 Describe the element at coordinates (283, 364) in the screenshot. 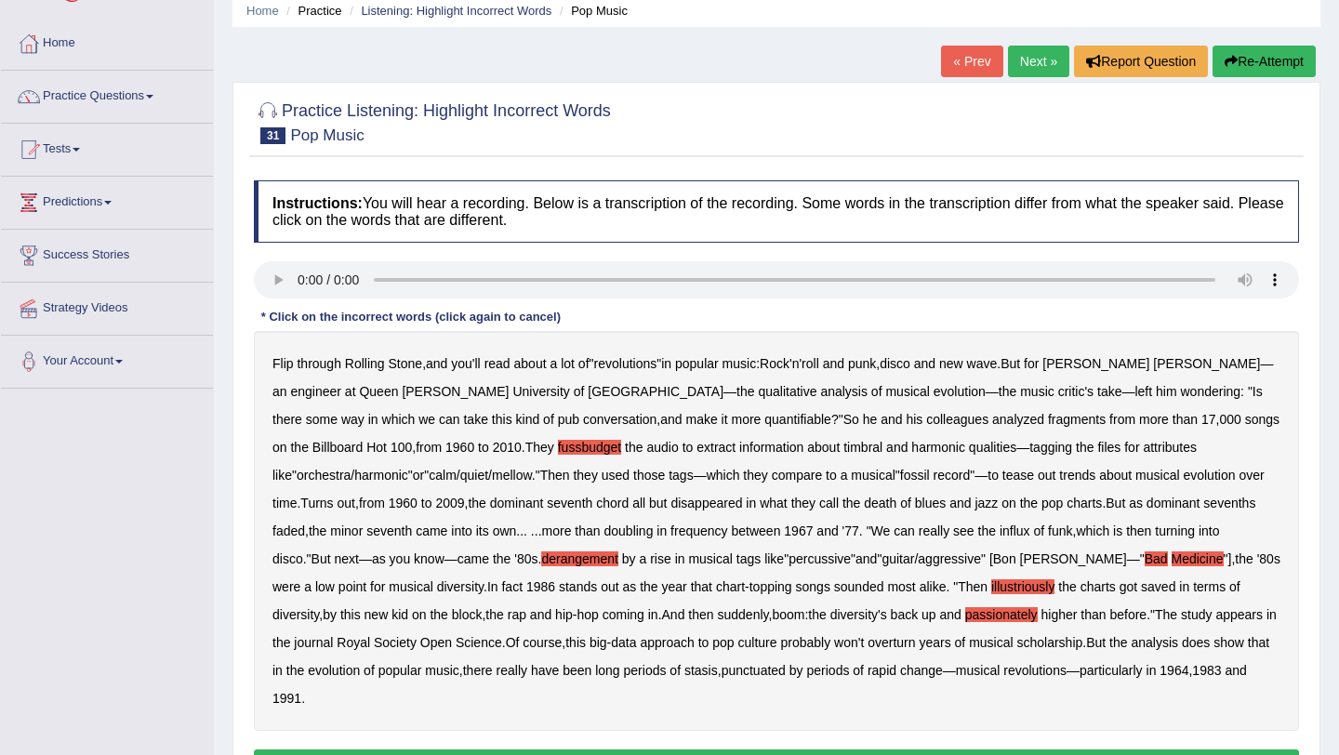

I see `b: Flip` at that location.